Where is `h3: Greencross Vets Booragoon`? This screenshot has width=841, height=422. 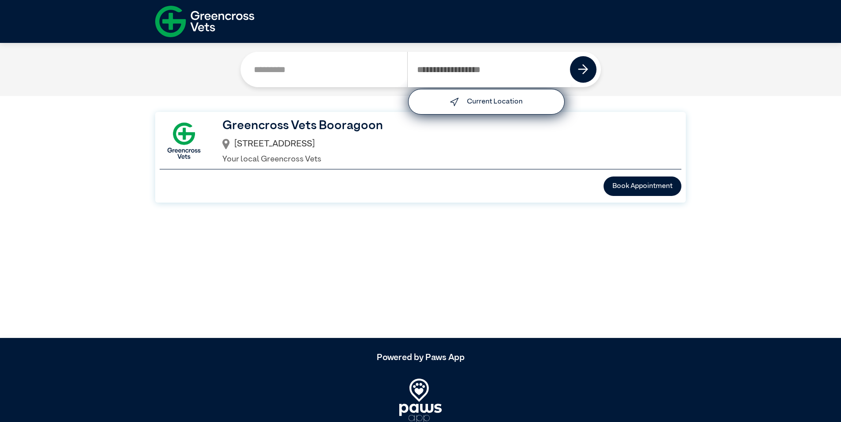 h3: Greencross Vets Booragoon is located at coordinates (445, 126).